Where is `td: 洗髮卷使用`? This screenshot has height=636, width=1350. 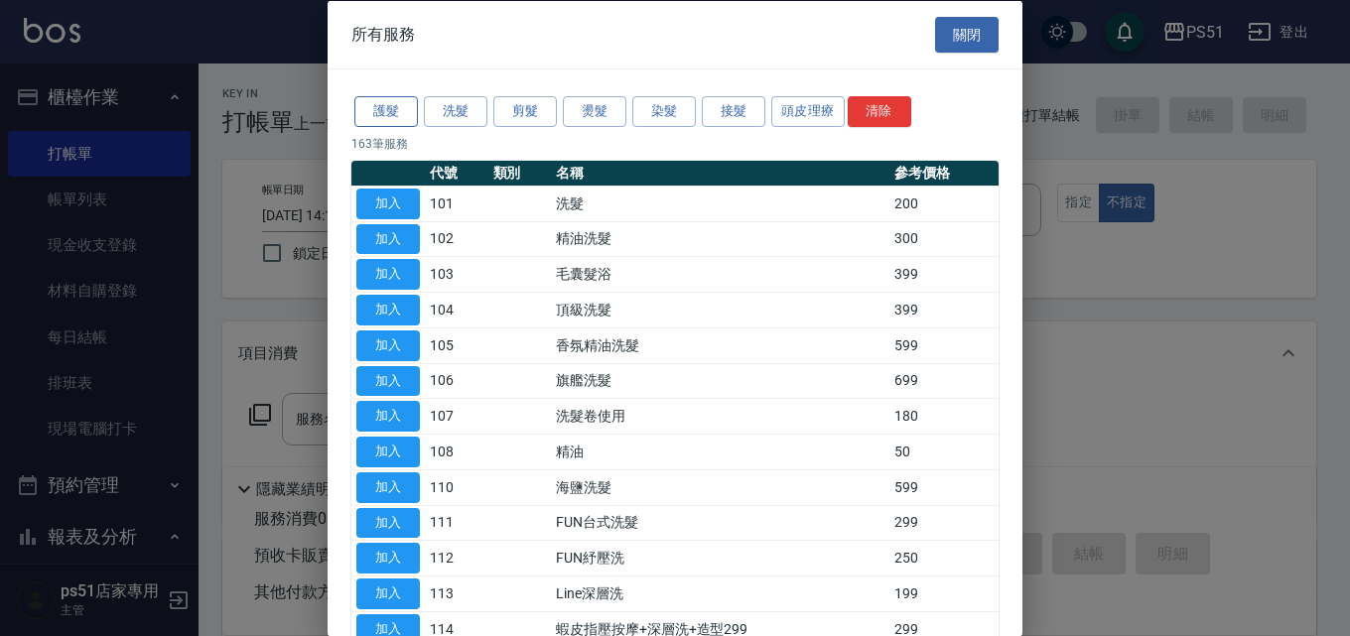 td: 洗髮卷使用 is located at coordinates (720, 416).